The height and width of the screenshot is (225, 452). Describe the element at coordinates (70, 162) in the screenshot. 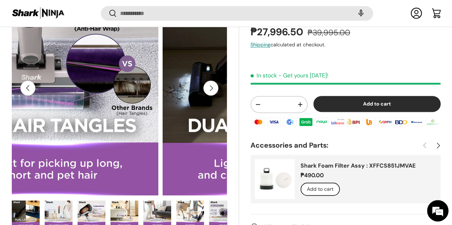

I see `textarea: Type your message and hit 'Enter'` at that location.